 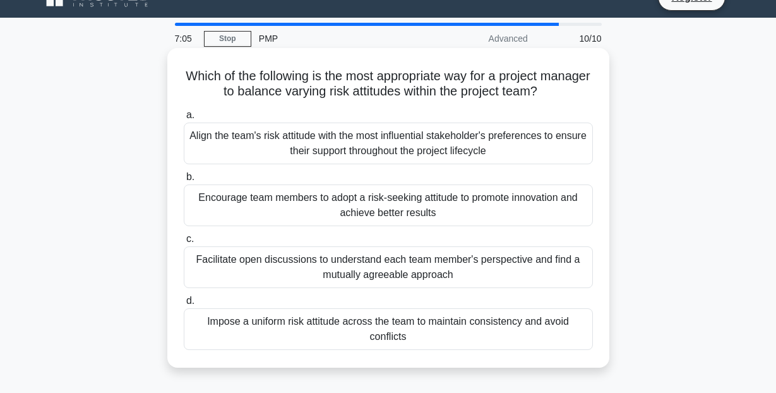 I want to click on span: d., so click(x=190, y=300).